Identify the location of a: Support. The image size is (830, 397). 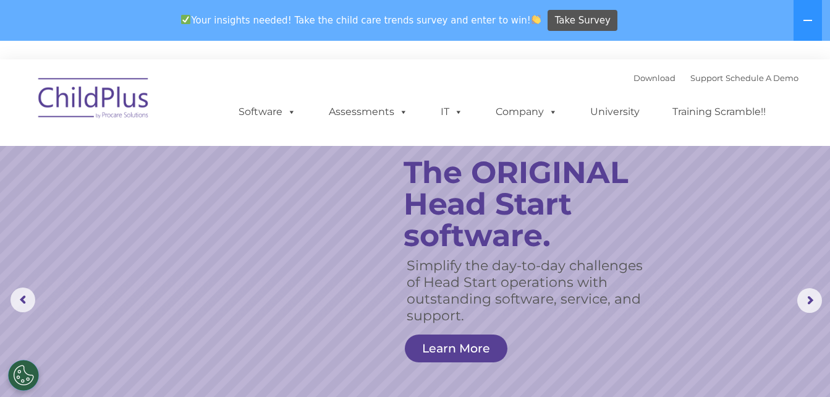
(706, 78).